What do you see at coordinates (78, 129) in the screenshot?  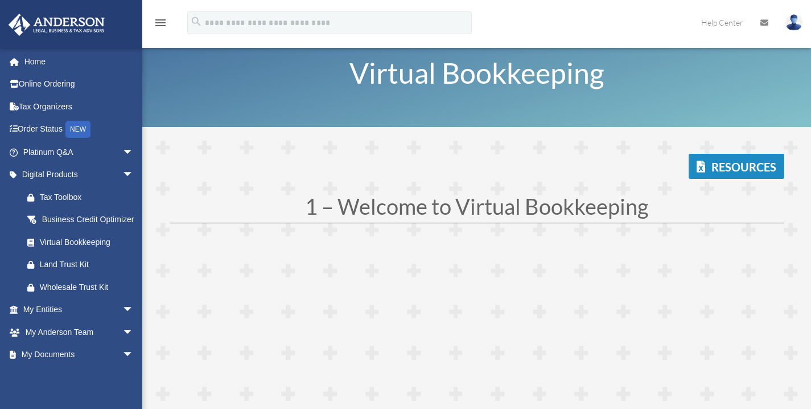 I see `div: NEW` at bounding box center [78, 129].